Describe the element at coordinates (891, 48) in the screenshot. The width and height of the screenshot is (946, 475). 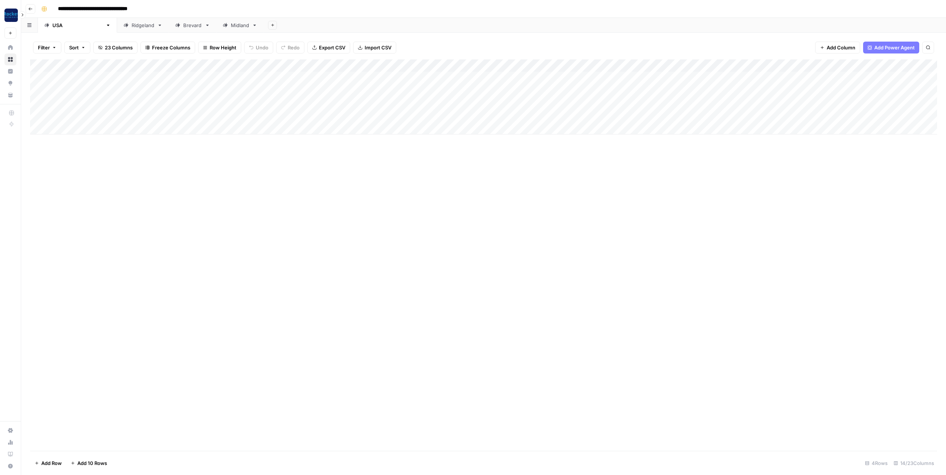
I see `button: Add Power Agent` at that location.